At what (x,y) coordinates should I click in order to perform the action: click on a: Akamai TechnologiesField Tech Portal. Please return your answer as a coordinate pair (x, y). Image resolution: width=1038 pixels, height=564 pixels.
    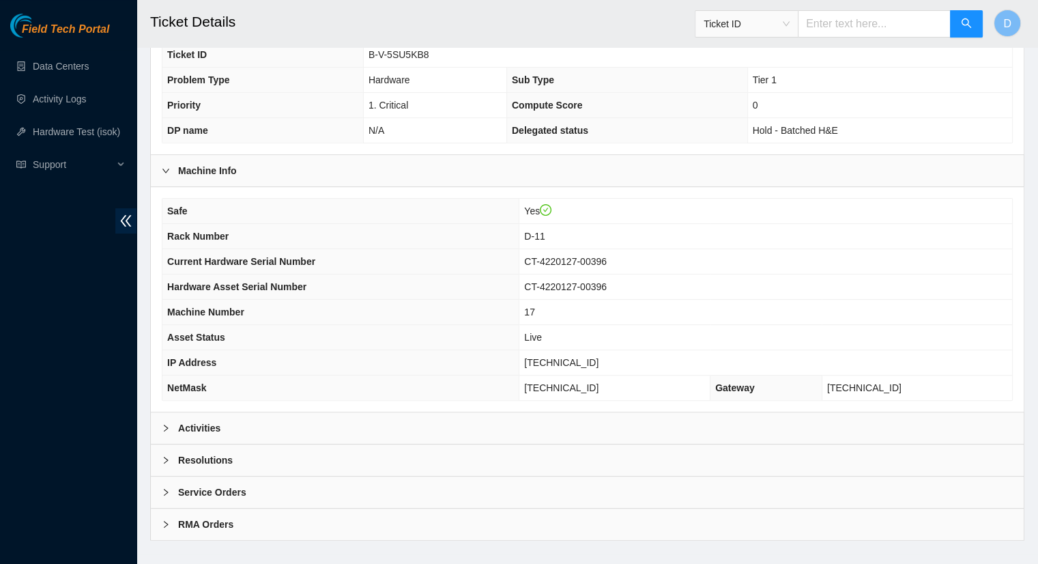
    Looking at the image, I should click on (59, 33).